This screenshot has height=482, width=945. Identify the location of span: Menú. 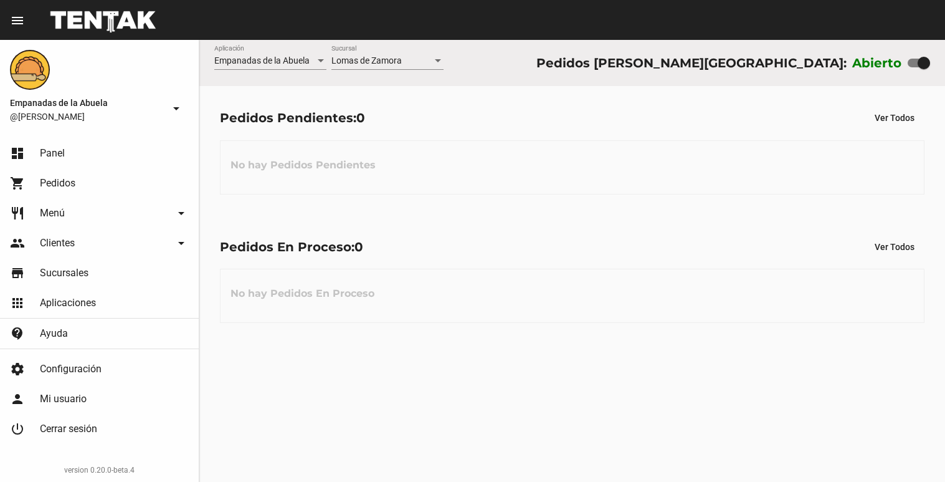
(52, 213).